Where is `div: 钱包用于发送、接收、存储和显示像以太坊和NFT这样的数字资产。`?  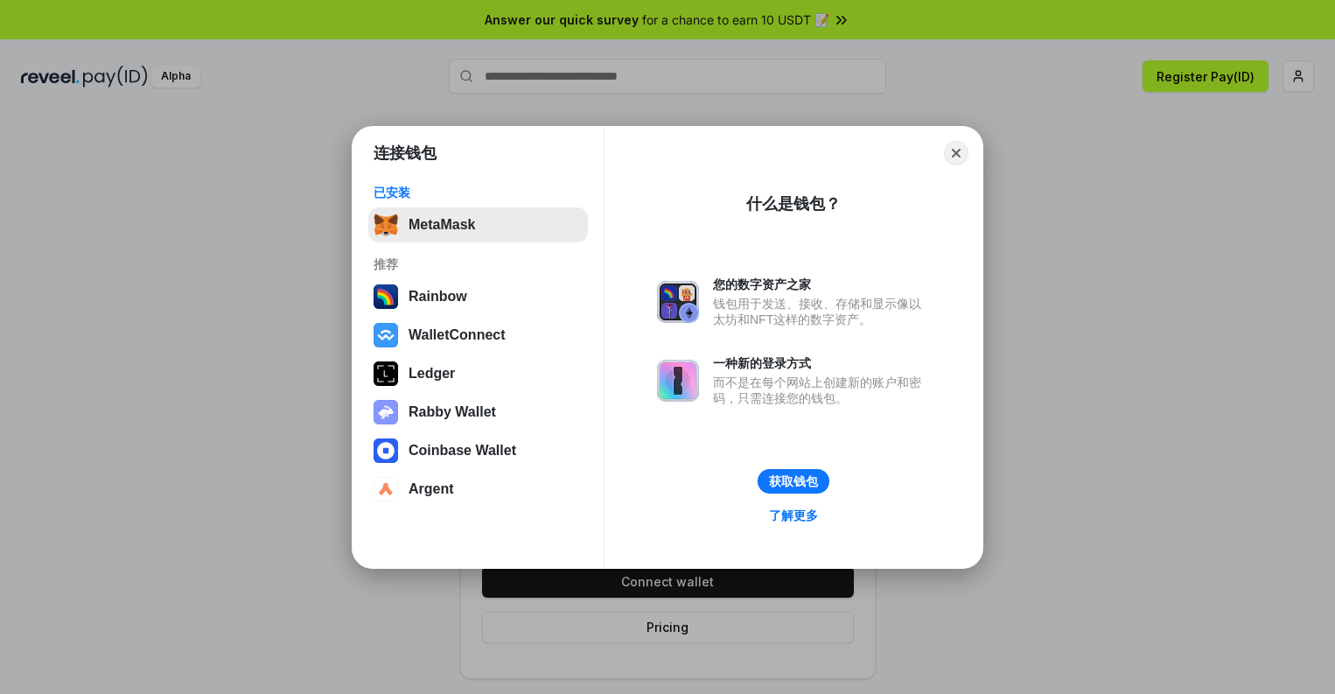 div: 钱包用于发送、接收、存储和显示像以太坊和NFT这样的数字资产。 is located at coordinates (822, 312).